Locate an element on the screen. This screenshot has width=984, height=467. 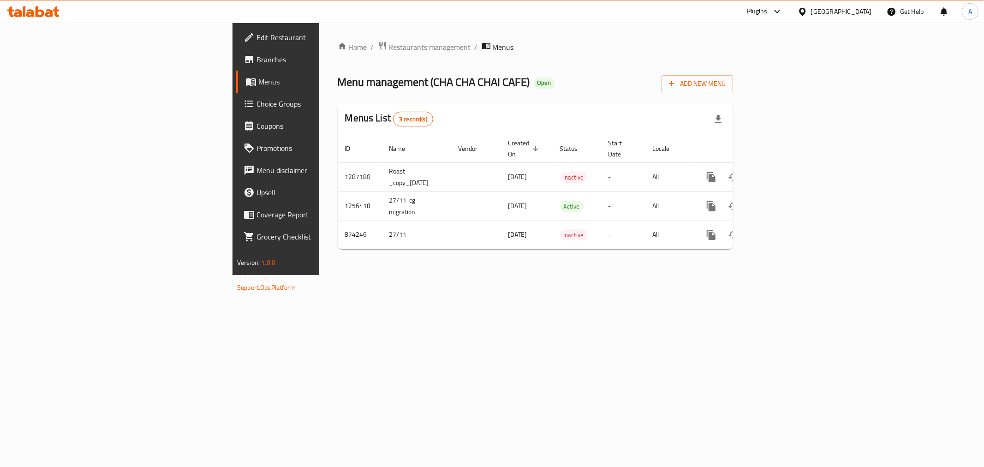
a: Grocery Checklist is located at coordinates (317, 237).